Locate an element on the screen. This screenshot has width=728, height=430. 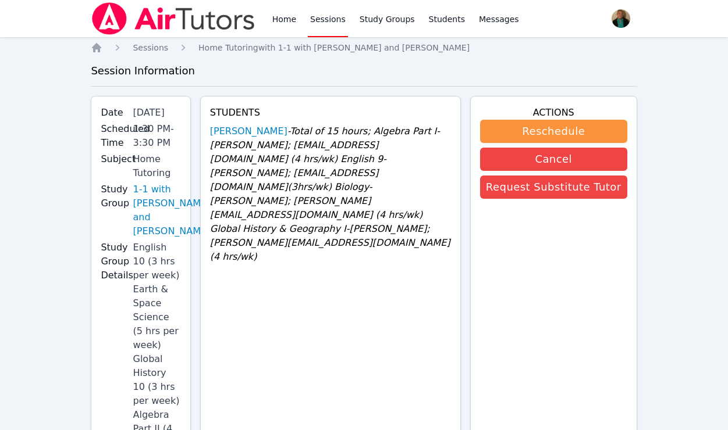
button: Cancel is located at coordinates (553, 159).